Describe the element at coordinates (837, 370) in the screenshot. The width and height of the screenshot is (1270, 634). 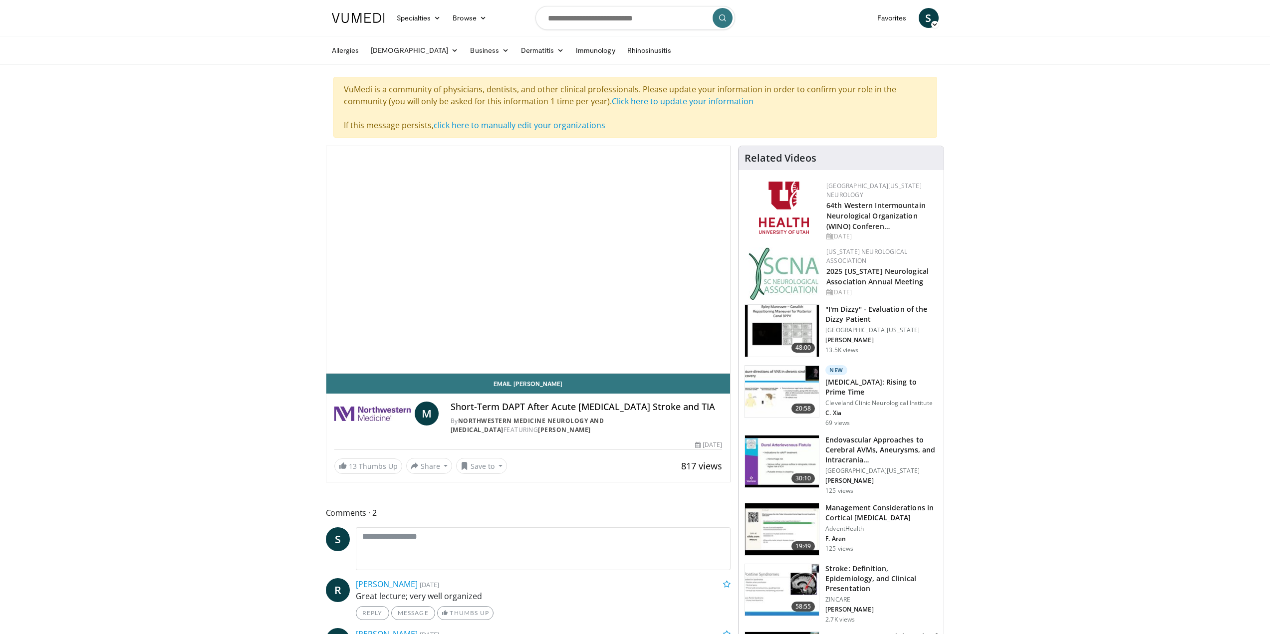
I see `p: New` at that location.